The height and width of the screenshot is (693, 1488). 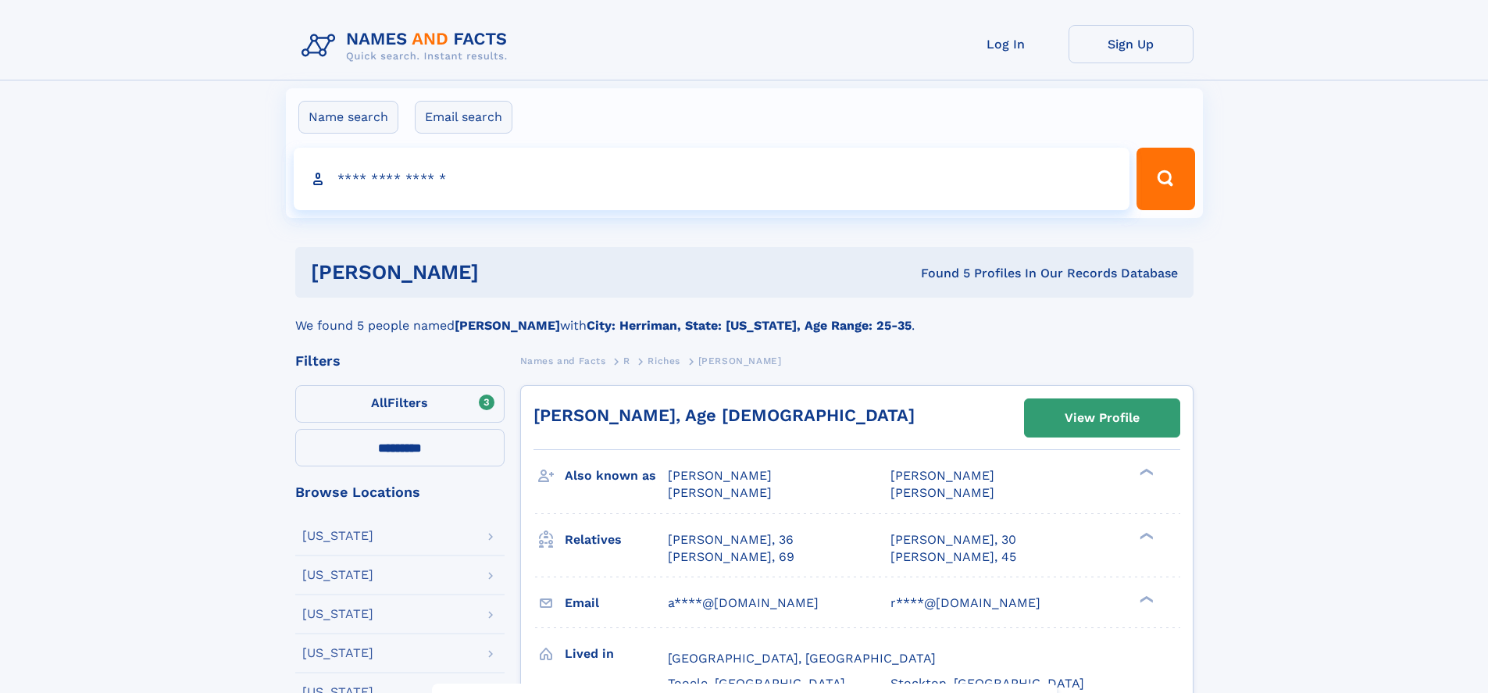 What do you see at coordinates (626, 360) in the screenshot?
I see `a: R` at bounding box center [626, 360].